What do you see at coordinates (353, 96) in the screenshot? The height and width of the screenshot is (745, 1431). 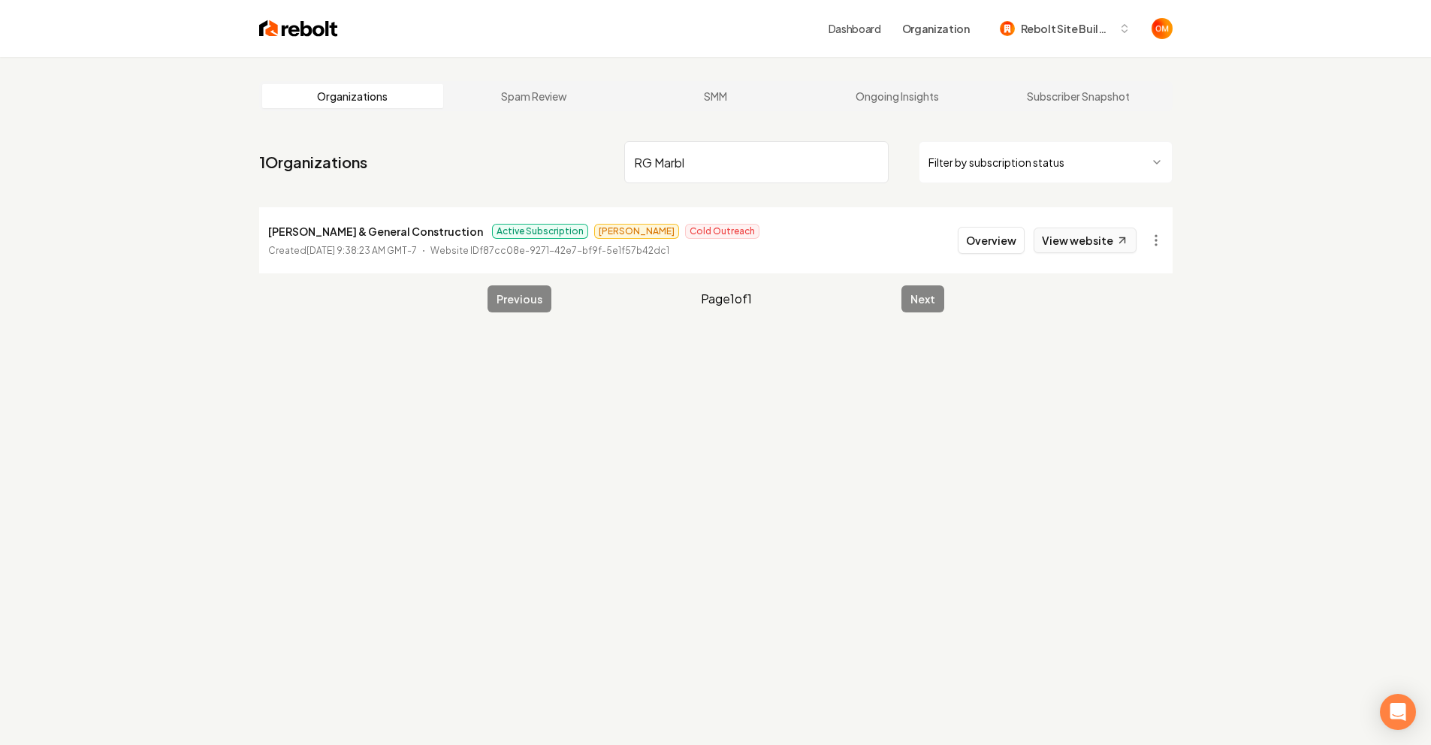 I see `a: Organizations` at bounding box center [353, 96].